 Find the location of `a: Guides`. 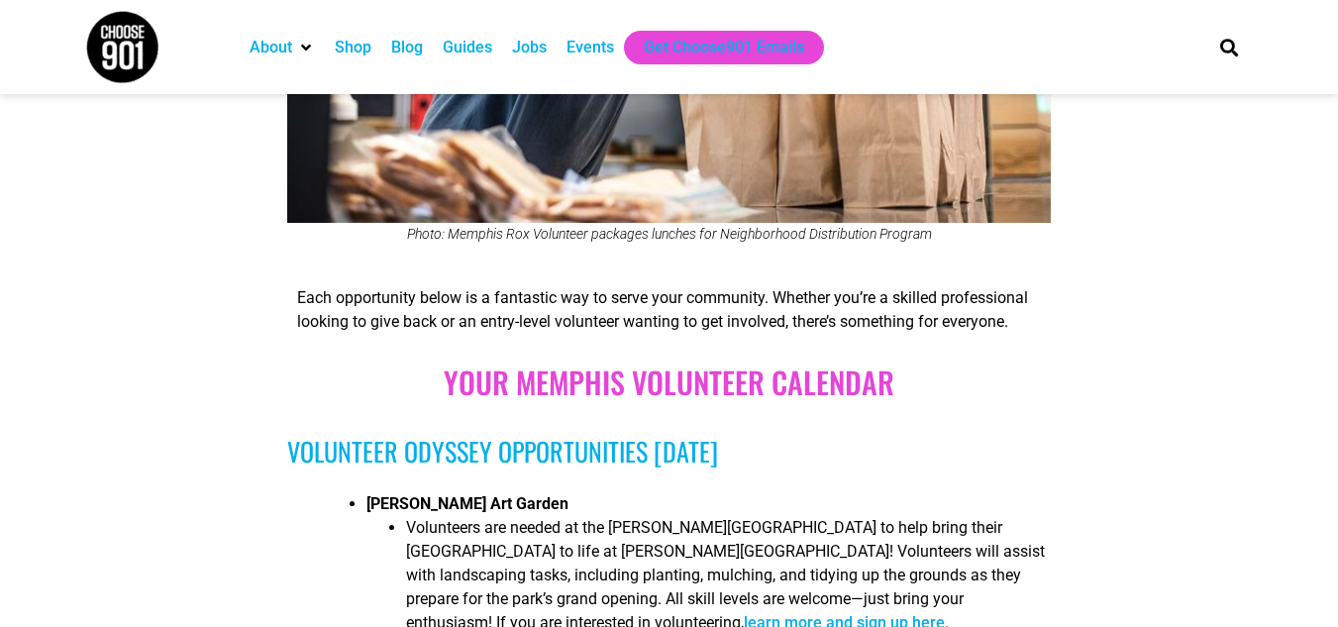

a: Guides is located at coordinates (467, 48).